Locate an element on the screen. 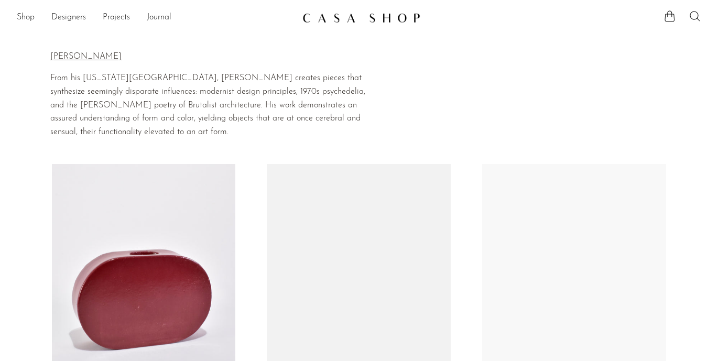 Image resolution: width=718 pixels, height=361 pixels. a: Projects is located at coordinates (116, 18).